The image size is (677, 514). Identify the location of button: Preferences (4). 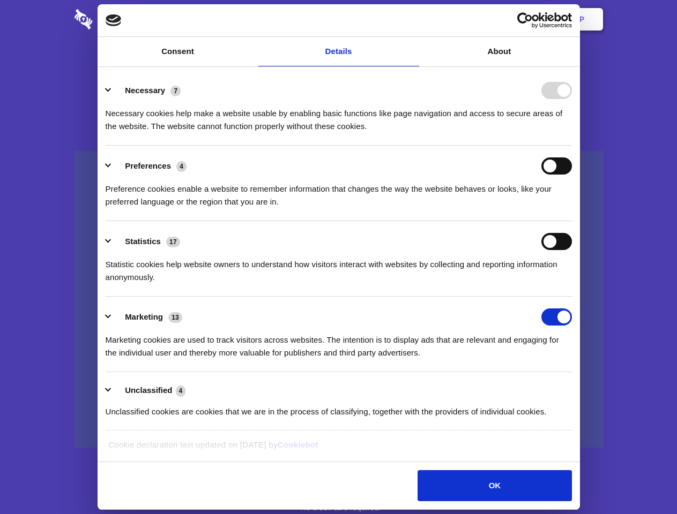
(149, 166).